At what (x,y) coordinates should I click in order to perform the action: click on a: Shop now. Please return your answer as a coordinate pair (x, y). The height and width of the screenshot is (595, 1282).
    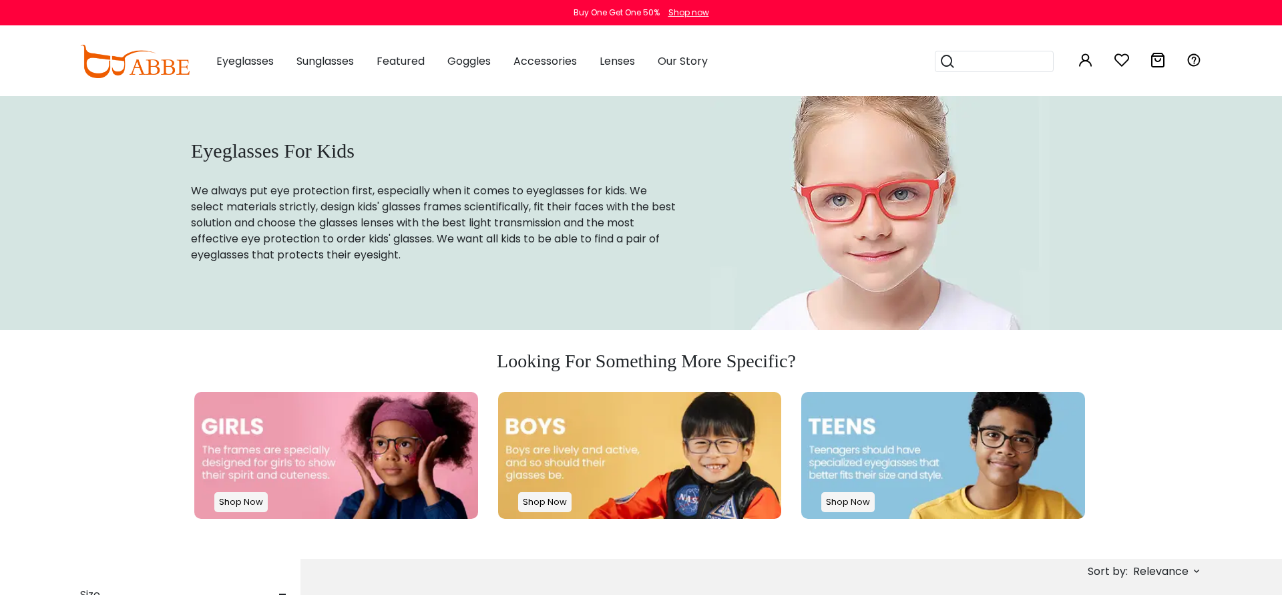
    Looking at the image, I should click on (685, 12).